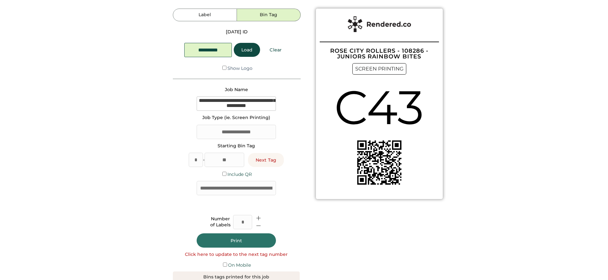 This screenshot has width=608, height=280. What do you see at coordinates (236, 146) in the screenshot?
I see `div: Starting Bin Tag` at bounding box center [236, 146].